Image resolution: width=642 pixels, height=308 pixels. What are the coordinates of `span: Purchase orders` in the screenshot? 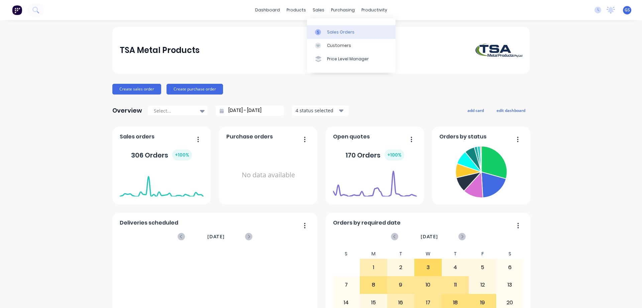 It's located at (250, 137).